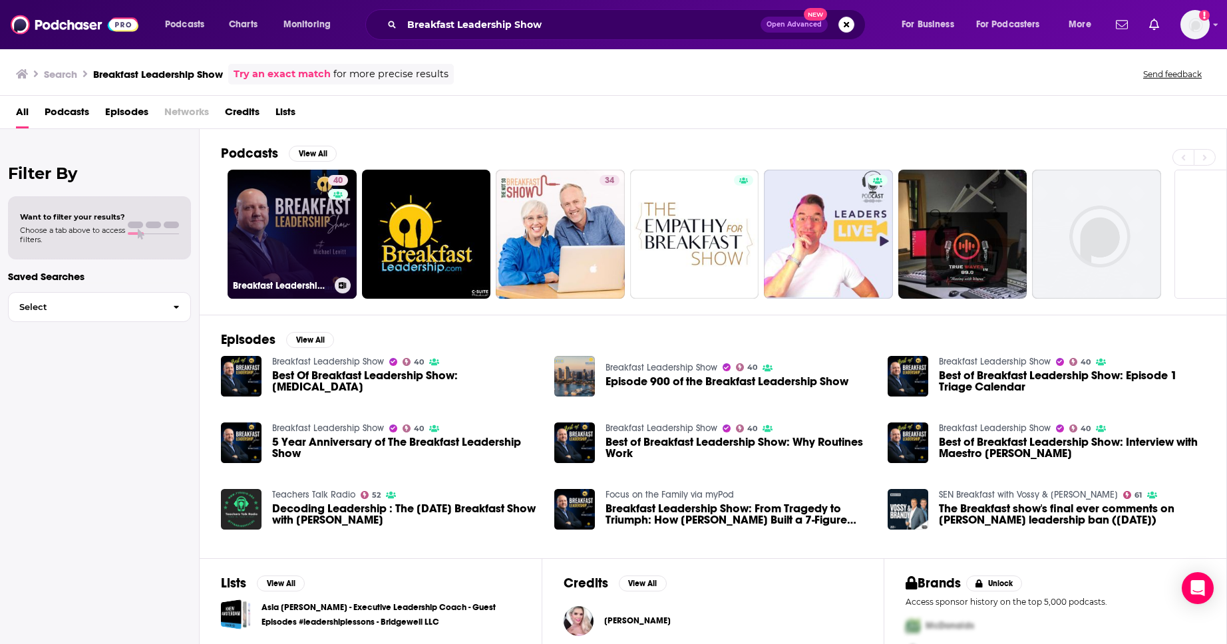 This screenshot has width=1227, height=644. I want to click on span: 5 Year Anniversary of The Breakfast Leadership Show, so click(405, 448).